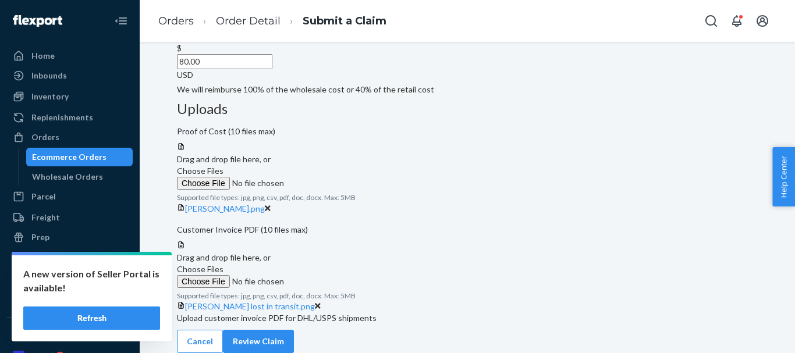 The height and width of the screenshot is (353, 795). What do you see at coordinates (467, 90) in the screenshot?
I see `p: We will reimburse 100% of the wholesale cost or 40% of the retail cost` at bounding box center [467, 90].